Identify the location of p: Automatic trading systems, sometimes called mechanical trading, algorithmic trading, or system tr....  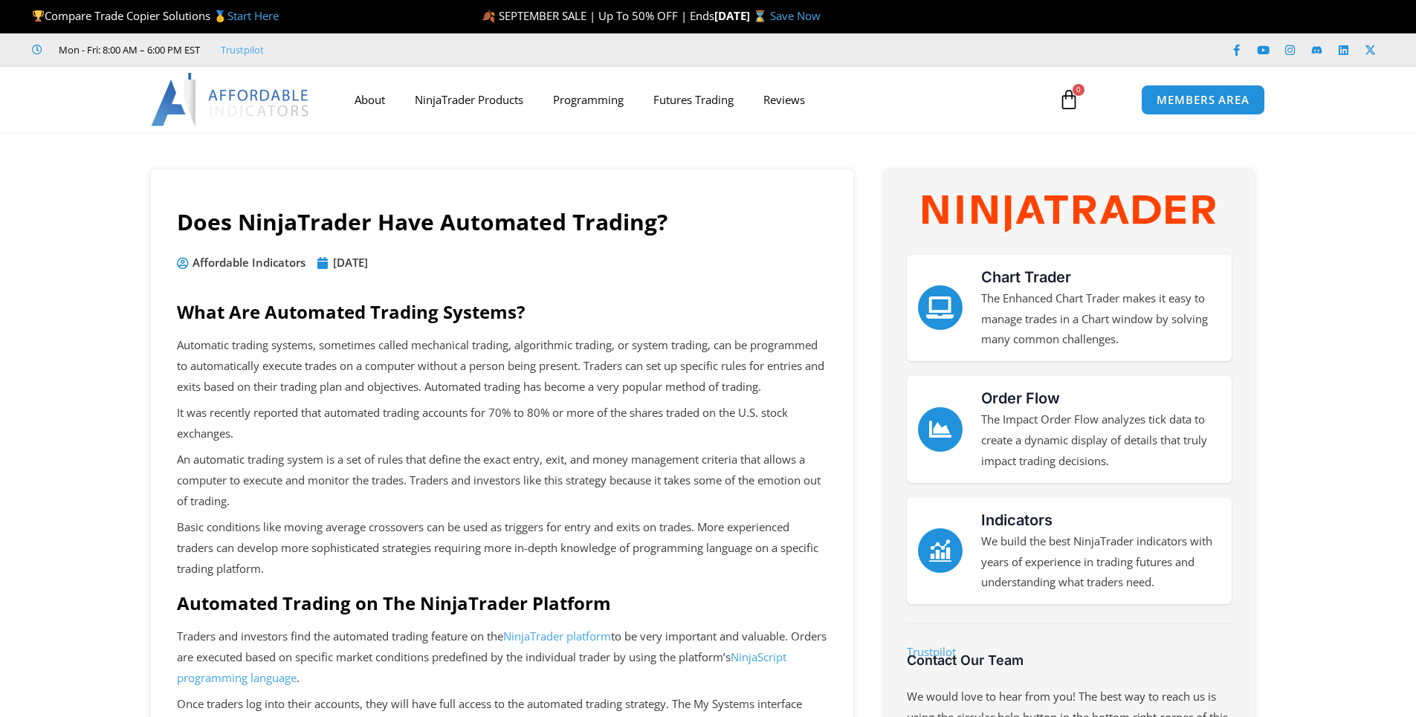
(502, 366).